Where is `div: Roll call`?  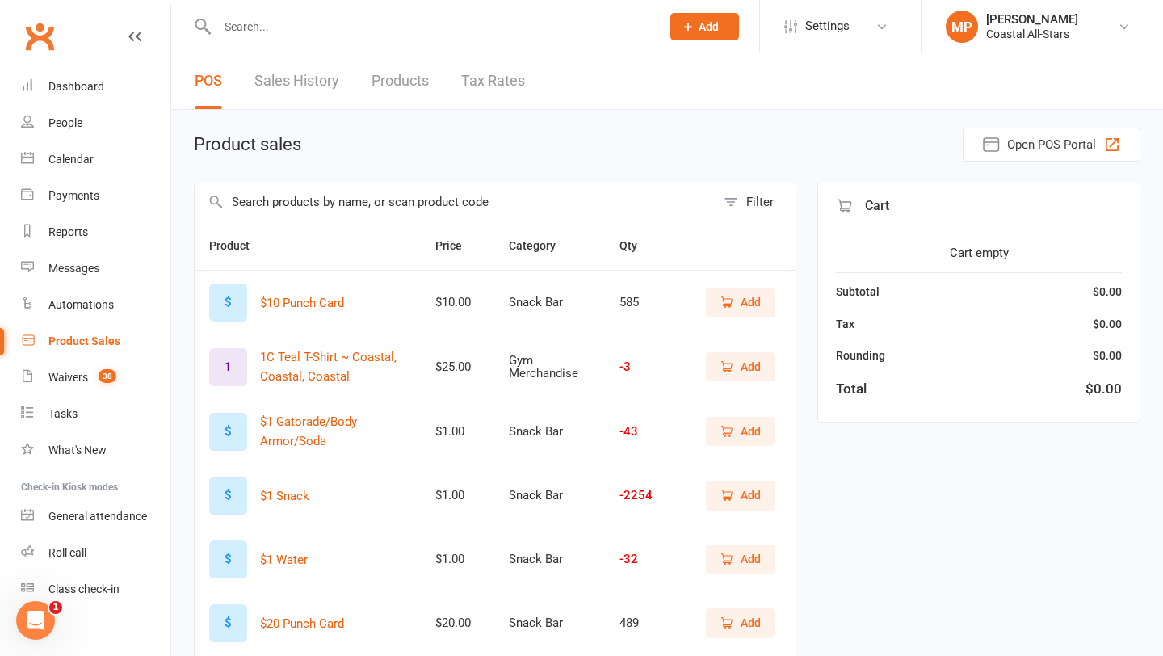
div: Roll call is located at coordinates (67, 552).